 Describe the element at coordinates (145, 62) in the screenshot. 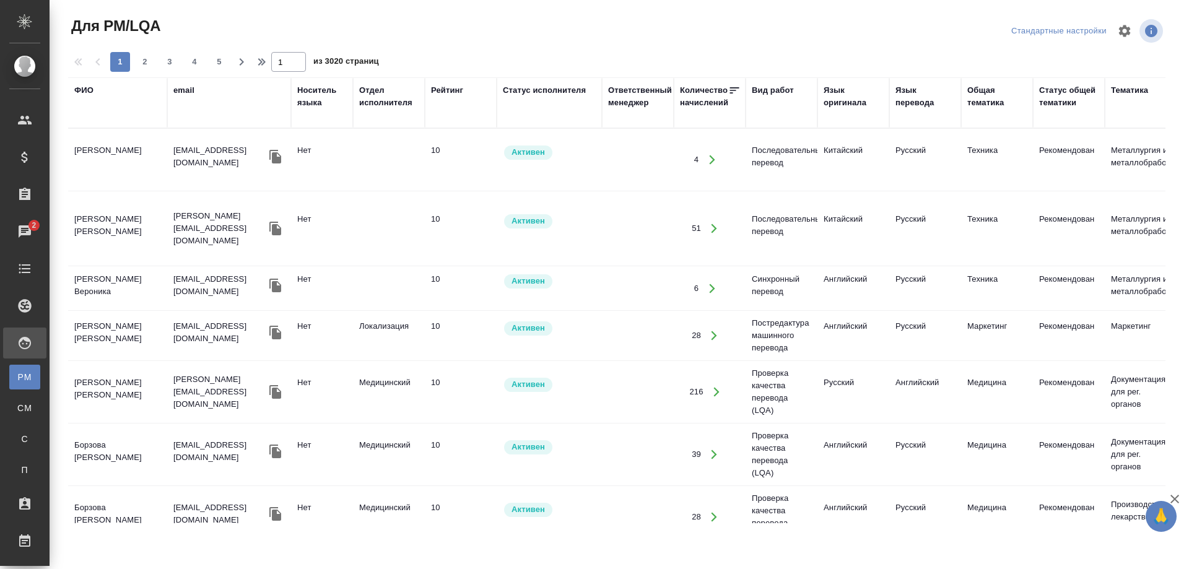

I see `button: 2` at that location.